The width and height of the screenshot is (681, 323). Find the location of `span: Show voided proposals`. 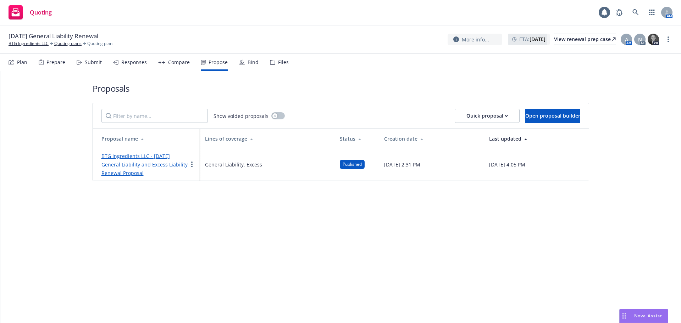

span: Show voided proposals is located at coordinates (241, 116).